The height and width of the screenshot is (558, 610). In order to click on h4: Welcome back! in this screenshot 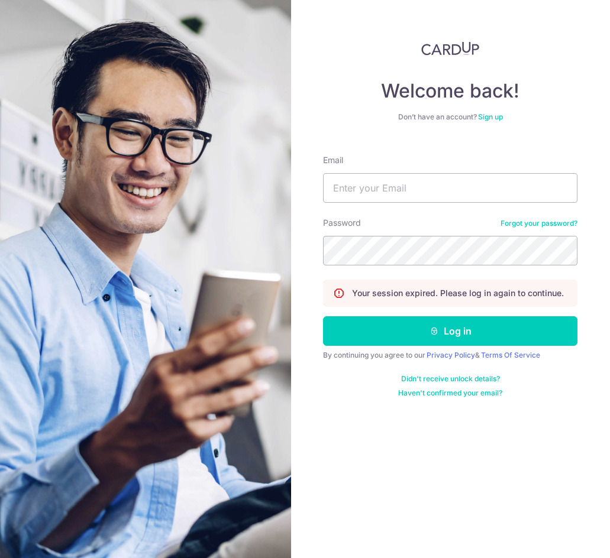, I will do `click(450, 91)`.